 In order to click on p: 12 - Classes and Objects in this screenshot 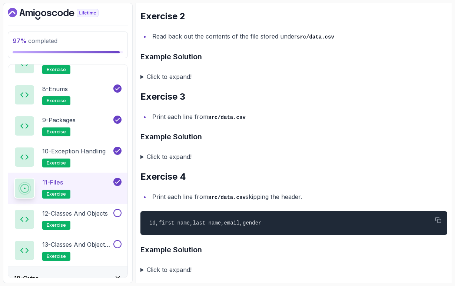, I will do `click(75, 213)`.